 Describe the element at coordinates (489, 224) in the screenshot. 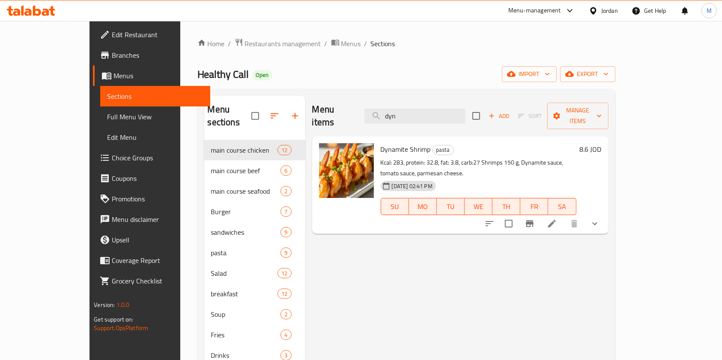

I see `button: sort-choices` at that location.